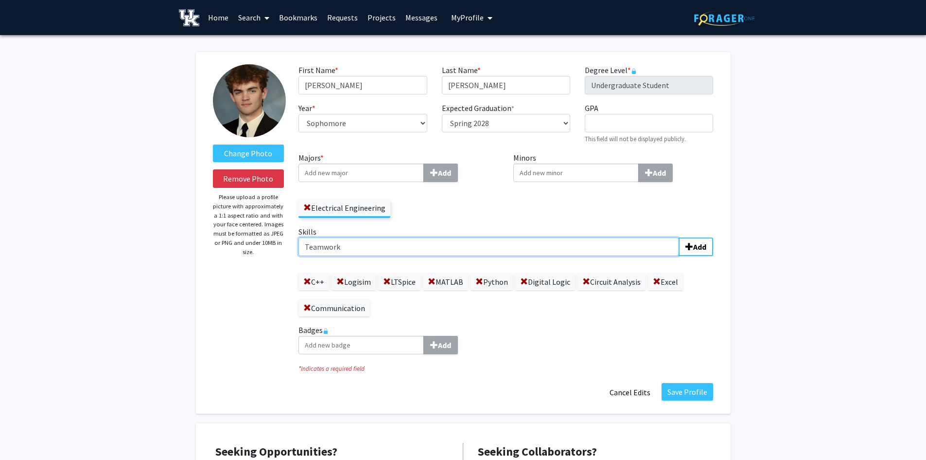 The image size is (926, 460). What do you see at coordinates (249, 101) in the screenshot?
I see `img: Profile Picture` at bounding box center [249, 101].